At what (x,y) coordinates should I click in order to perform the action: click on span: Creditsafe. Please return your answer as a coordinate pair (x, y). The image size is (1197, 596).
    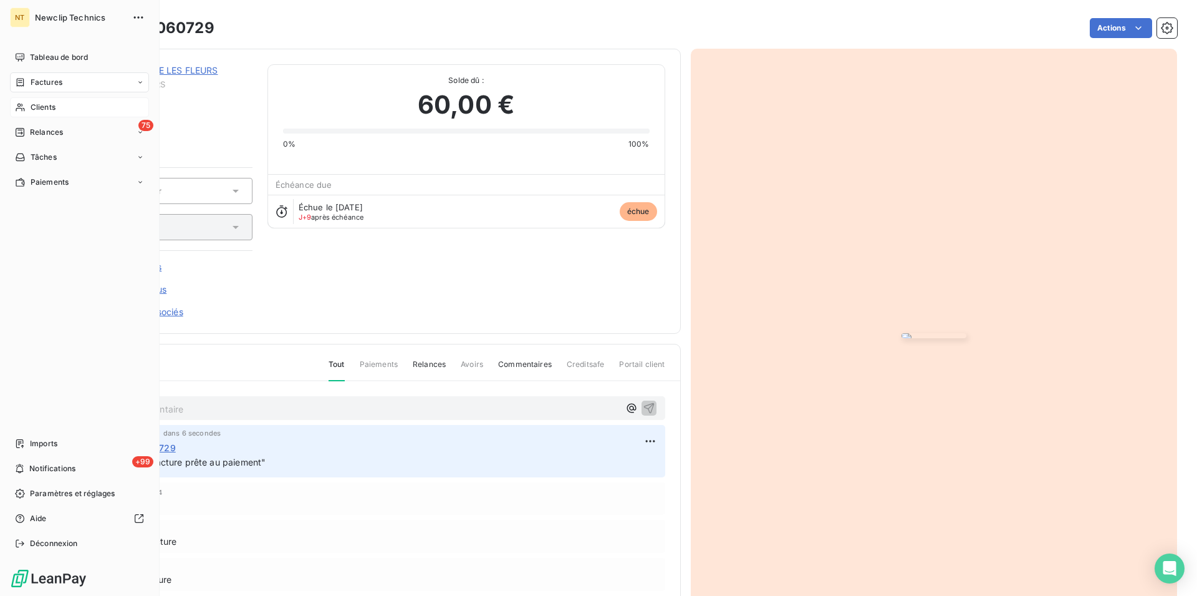
    Looking at the image, I should click on (586, 369).